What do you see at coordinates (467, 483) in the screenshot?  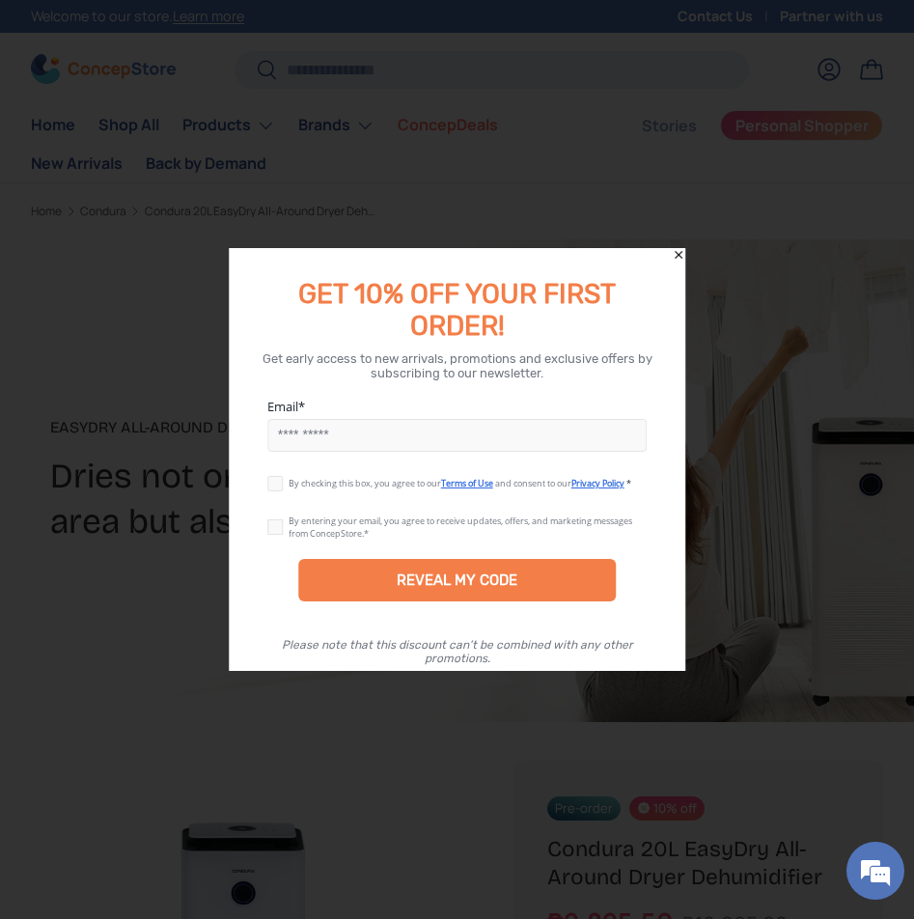 I see `a: Terms of Use` at bounding box center [467, 483].